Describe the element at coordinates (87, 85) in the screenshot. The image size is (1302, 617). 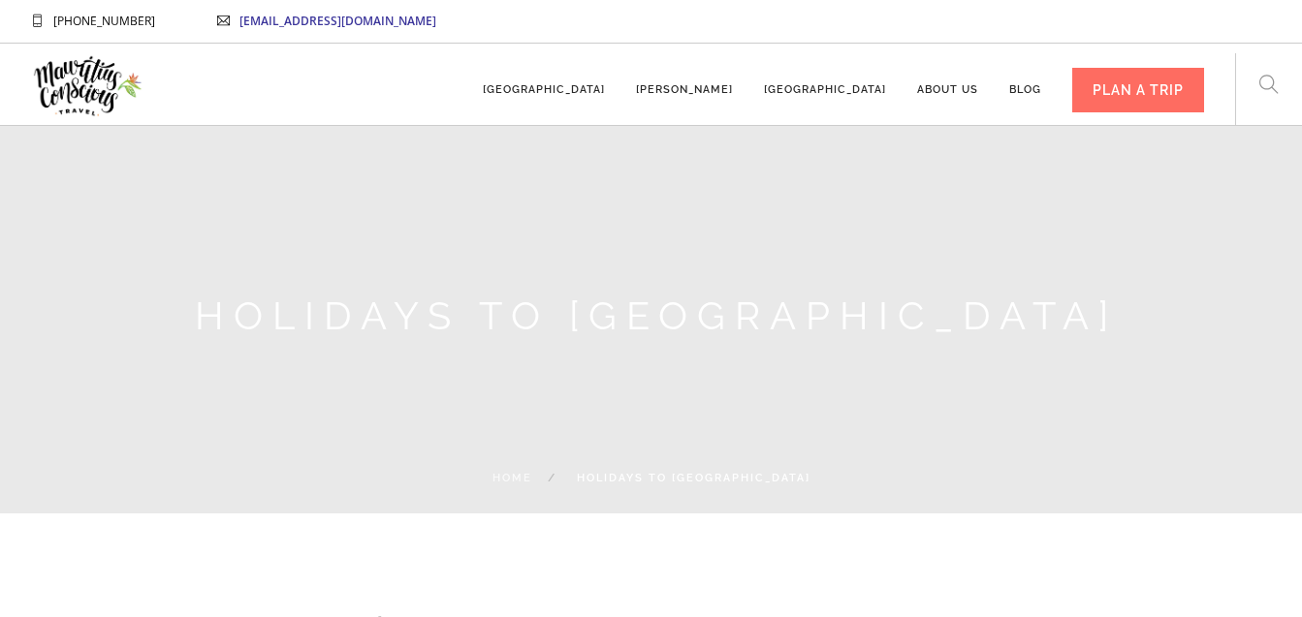
I see `img: Mauritius Conscious Travel` at that location.